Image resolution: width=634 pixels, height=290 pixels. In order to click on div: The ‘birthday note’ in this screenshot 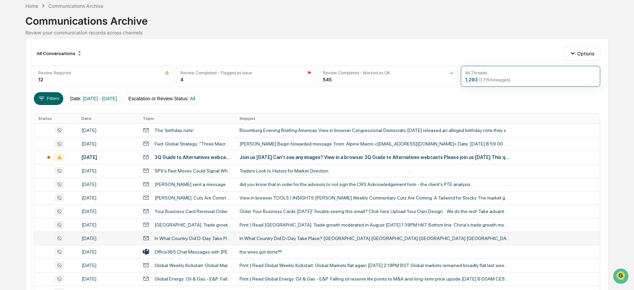, I will do `click(174, 131)`.